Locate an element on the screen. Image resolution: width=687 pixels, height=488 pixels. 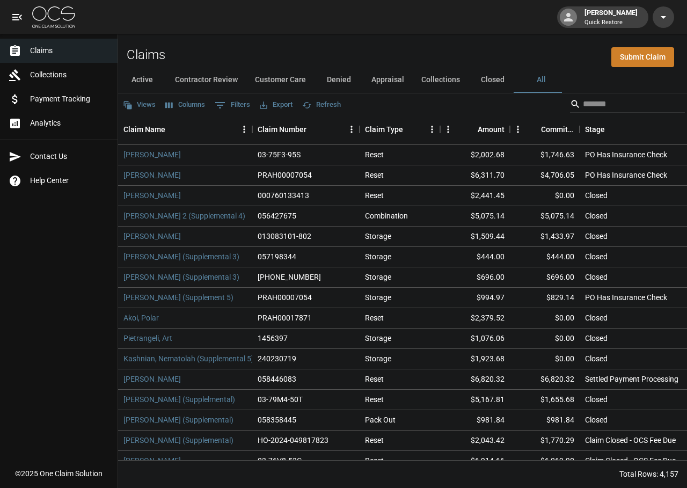
div: $1,923.68 is located at coordinates (475, 359).